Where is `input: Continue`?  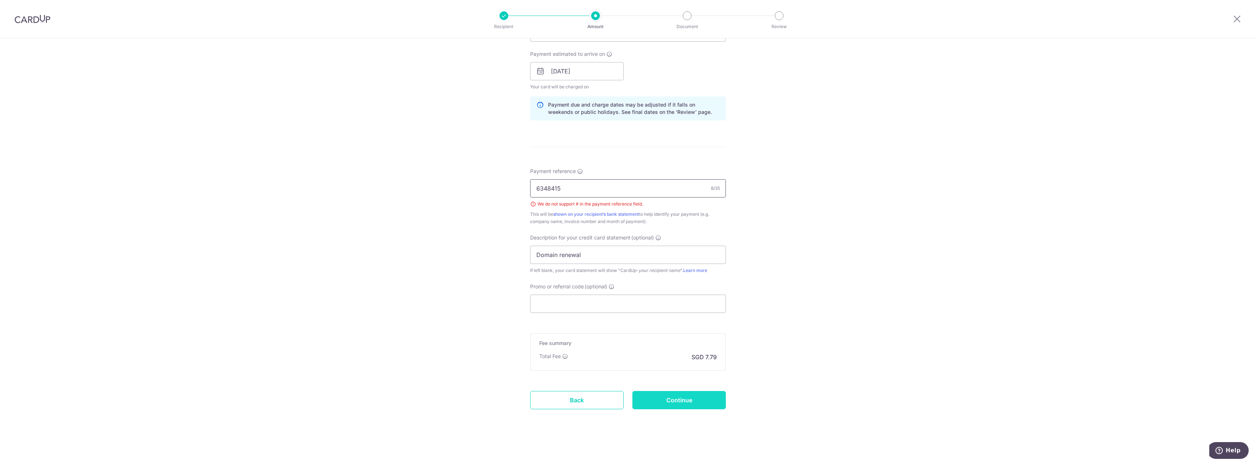
input: Continue is located at coordinates (679, 400).